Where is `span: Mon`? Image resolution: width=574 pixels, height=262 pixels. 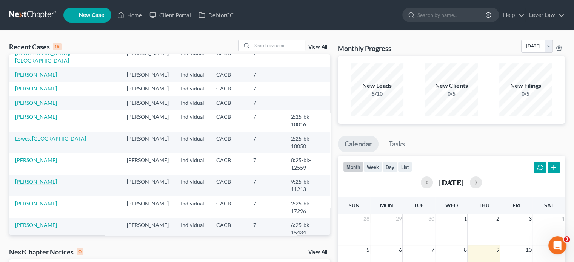
span: Mon is located at coordinates (386, 205).